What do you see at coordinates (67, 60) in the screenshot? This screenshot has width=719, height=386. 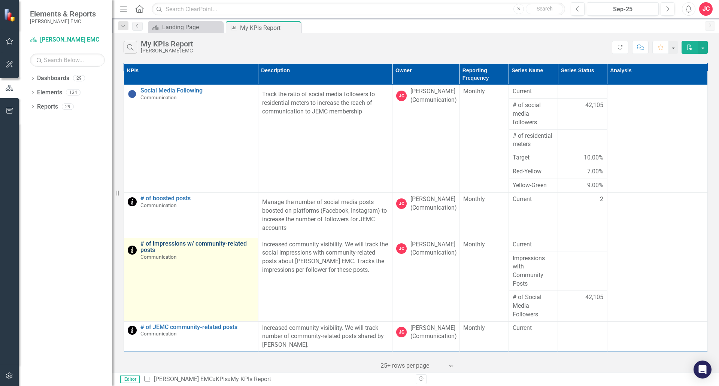 I see `input: Search Below...` at bounding box center [67, 60].